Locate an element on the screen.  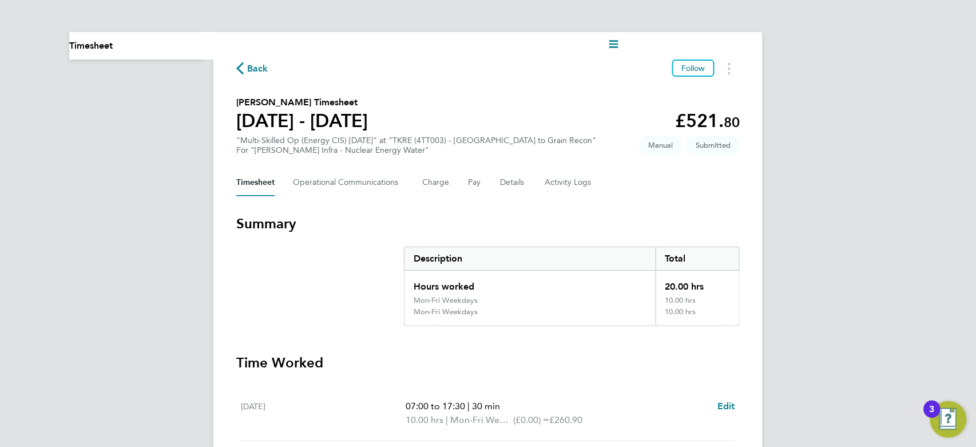
span: Back is located at coordinates (257, 69).